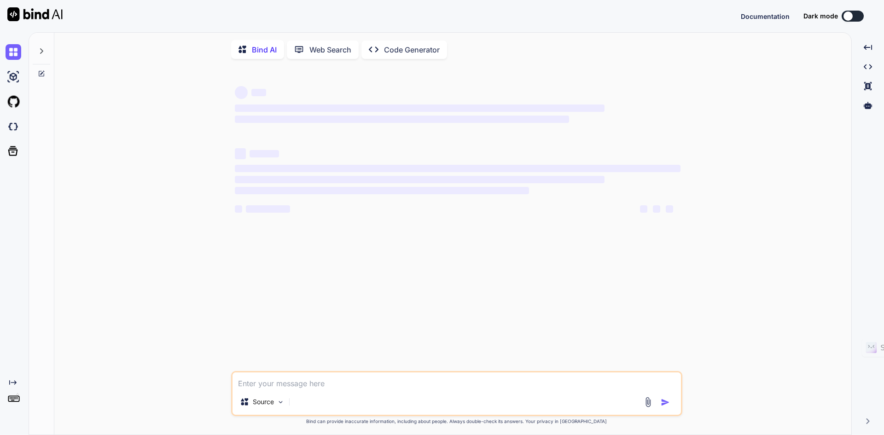  Describe the element at coordinates (263, 402) in the screenshot. I see `p: Source` at that location.